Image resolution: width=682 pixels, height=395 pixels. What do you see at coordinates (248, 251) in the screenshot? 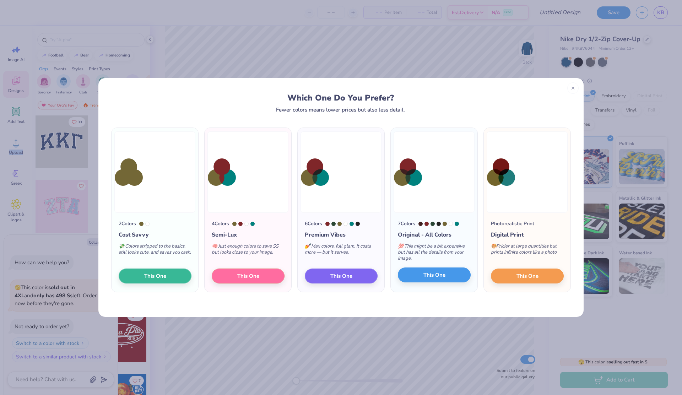
I see `div: Just enough colors to save $$ but looks close to your image.` at bounding box center [248, 251].